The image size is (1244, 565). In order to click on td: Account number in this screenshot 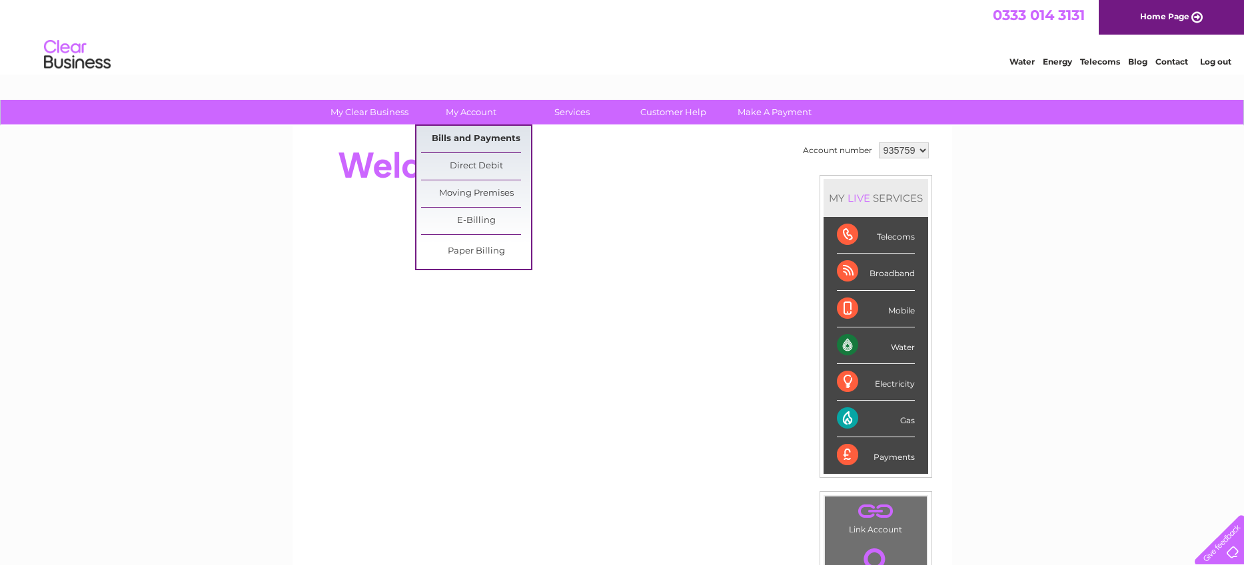, I will do `click(837, 151)`.